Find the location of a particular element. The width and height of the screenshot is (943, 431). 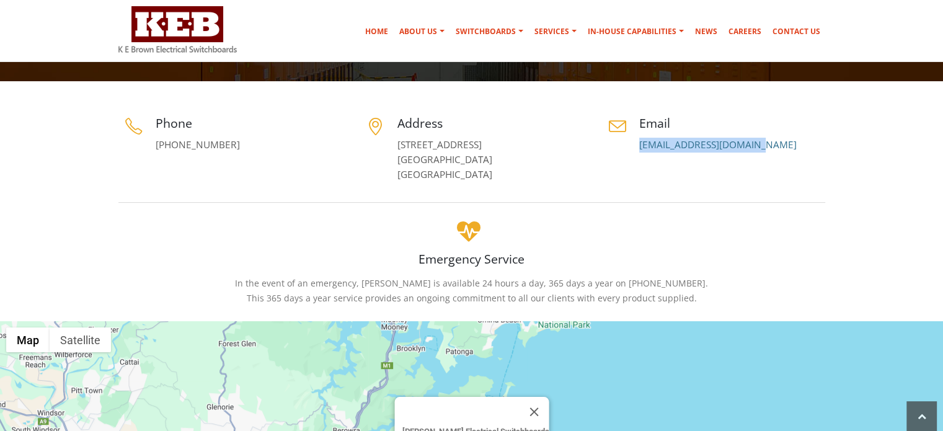

a: About Us is located at coordinates (421, 32).